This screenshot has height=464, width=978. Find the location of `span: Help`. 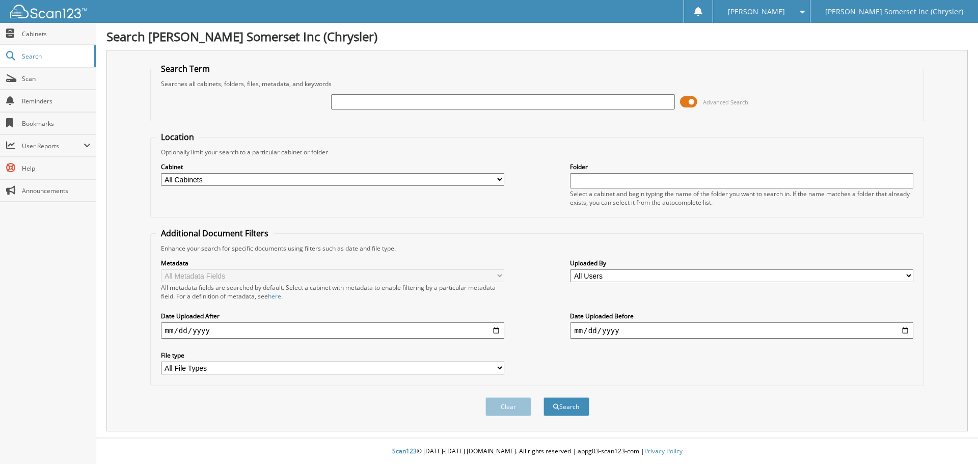

span: Help is located at coordinates (56, 168).